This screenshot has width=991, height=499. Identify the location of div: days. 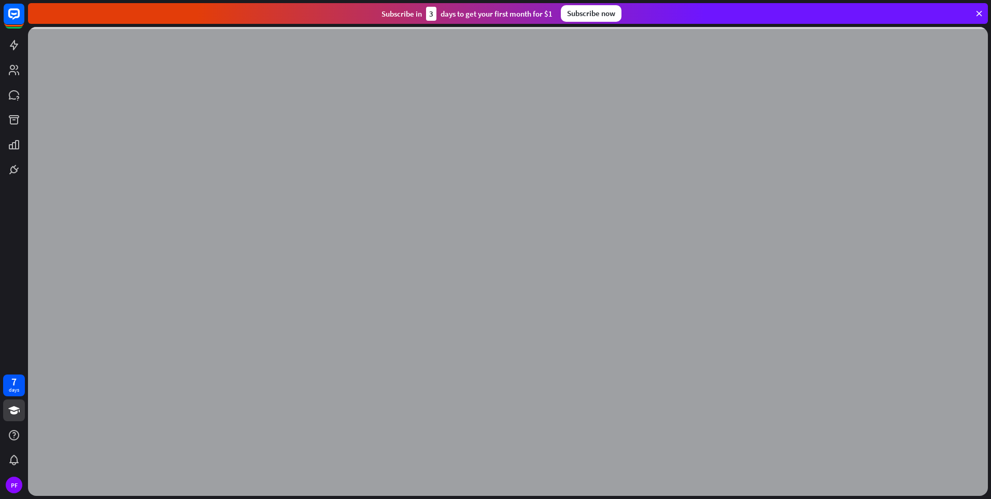
(14, 390).